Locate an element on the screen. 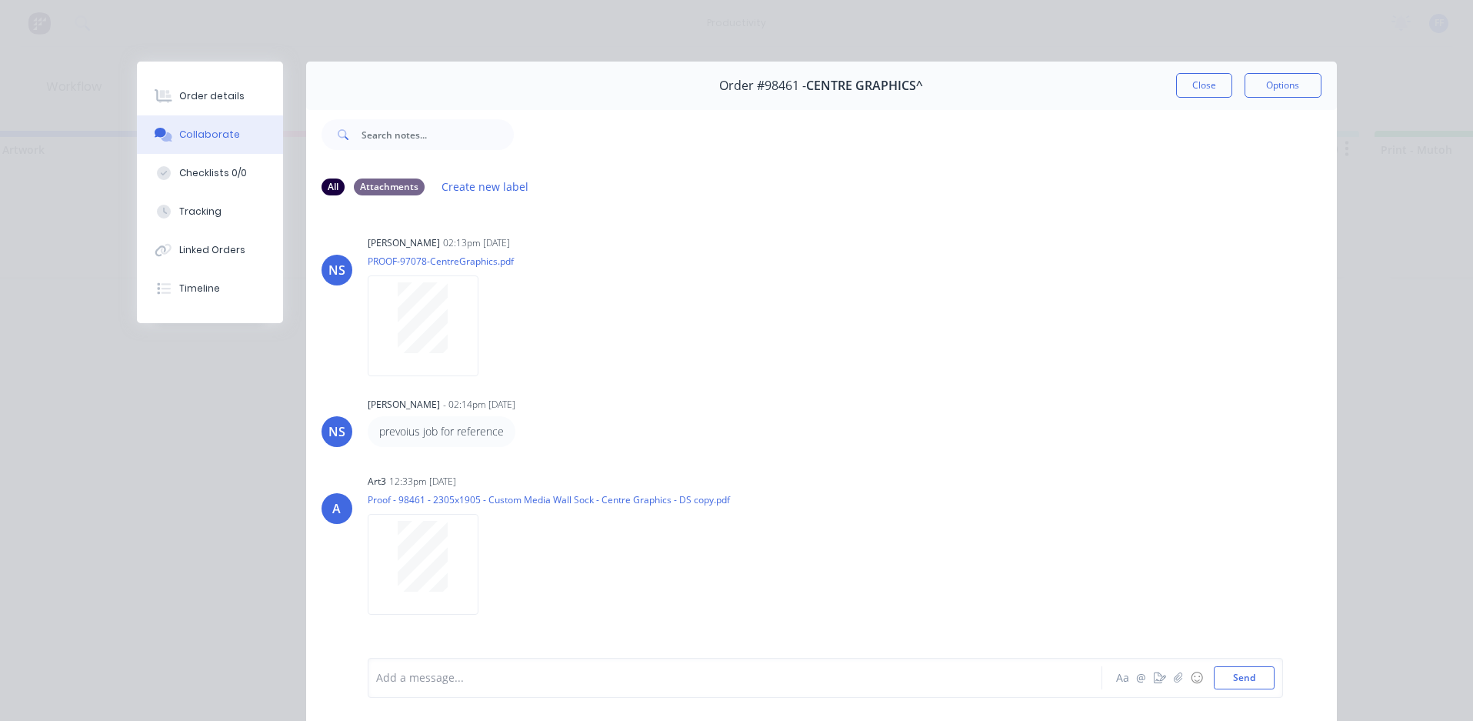 The height and width of the screenshot is (721, 1473). span: Order #98461 - is located at coordinates (762, 85).